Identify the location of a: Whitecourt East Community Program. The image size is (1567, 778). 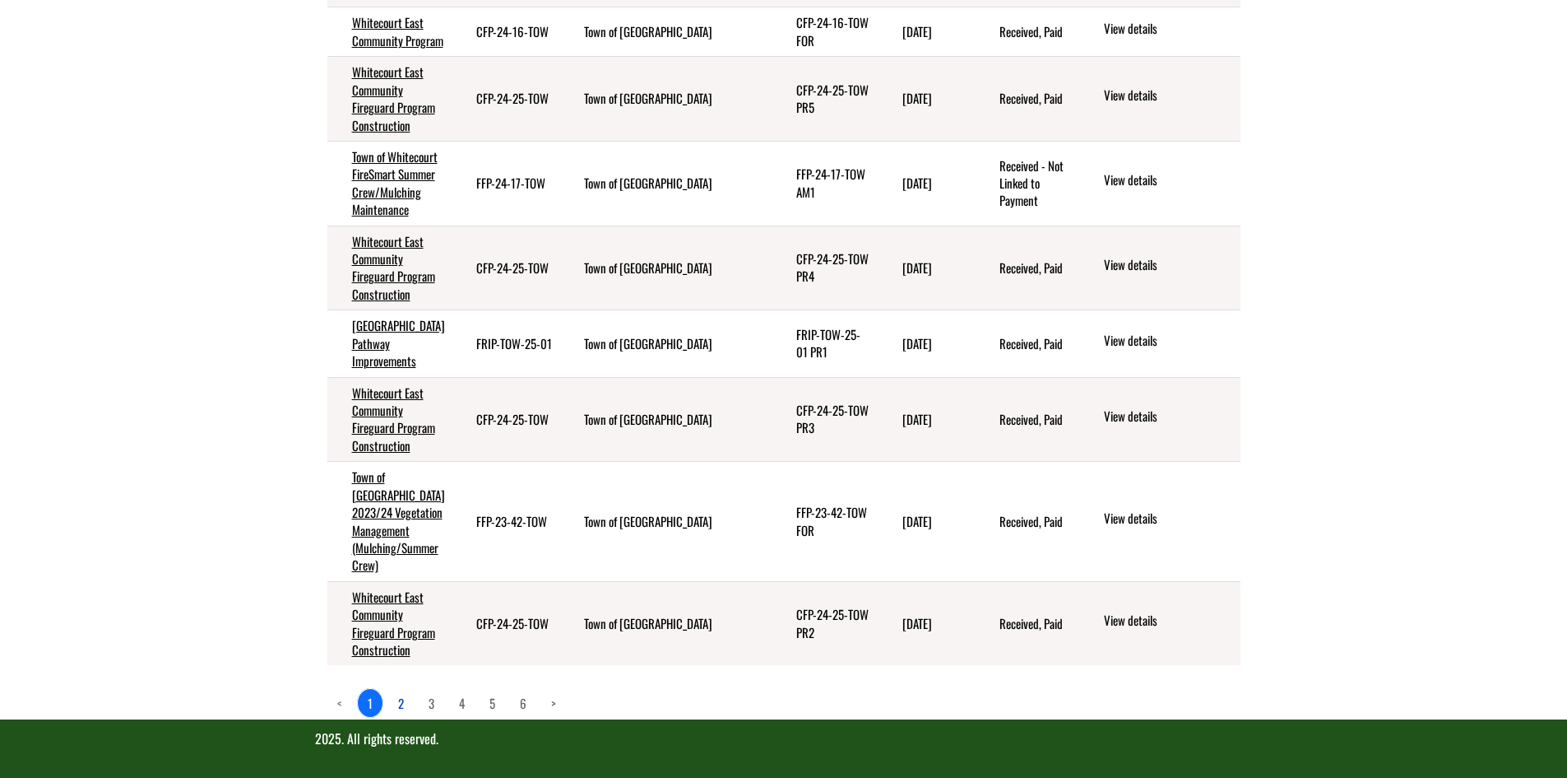
(397, 30).